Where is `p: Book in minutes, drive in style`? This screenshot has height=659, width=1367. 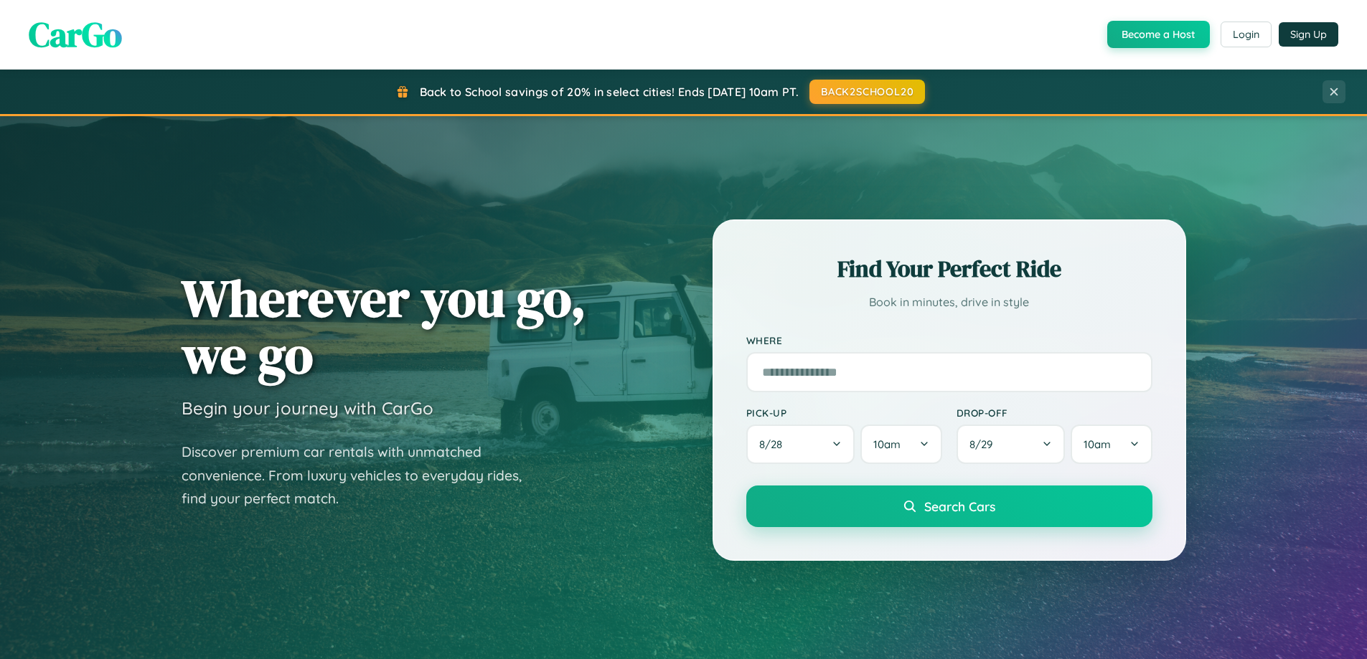
p: Book in minutes, drive in style is located at coordinates (949, 302).